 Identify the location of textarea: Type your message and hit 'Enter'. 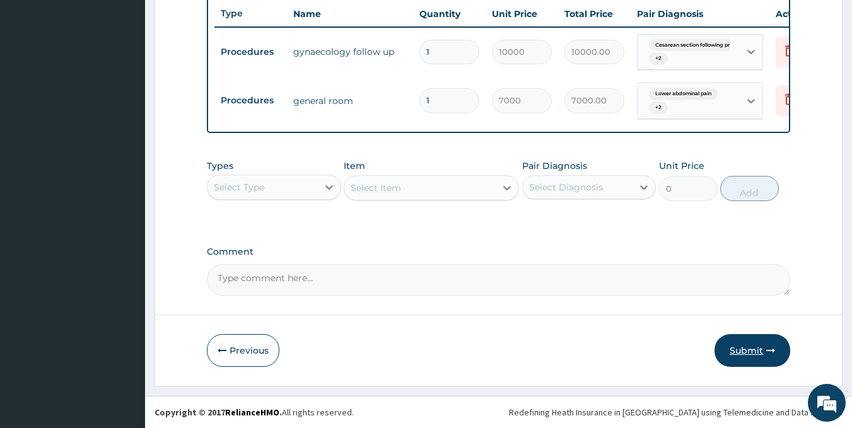
(123, 312).